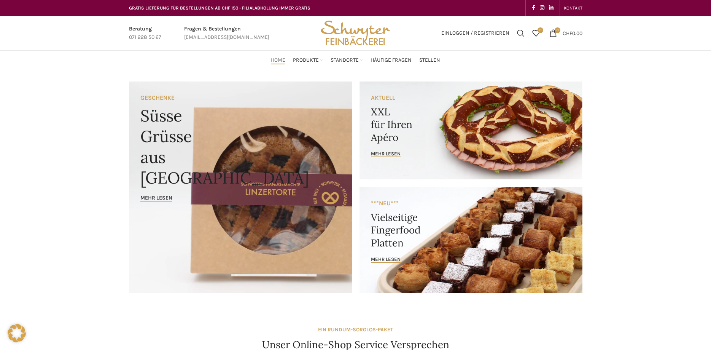 The image size is (711, 350). I want to click on img: Bäckerei Schwyter, so click(355, 33).